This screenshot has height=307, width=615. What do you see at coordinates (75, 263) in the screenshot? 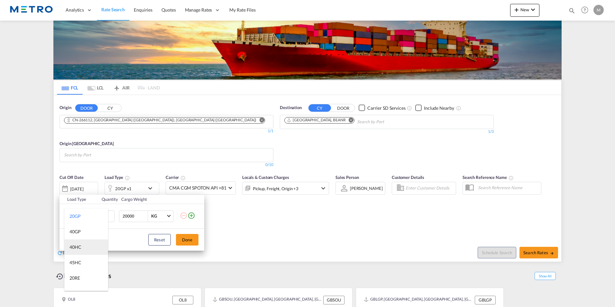
I see `div: 45HC` at bounding box center [75, 263].